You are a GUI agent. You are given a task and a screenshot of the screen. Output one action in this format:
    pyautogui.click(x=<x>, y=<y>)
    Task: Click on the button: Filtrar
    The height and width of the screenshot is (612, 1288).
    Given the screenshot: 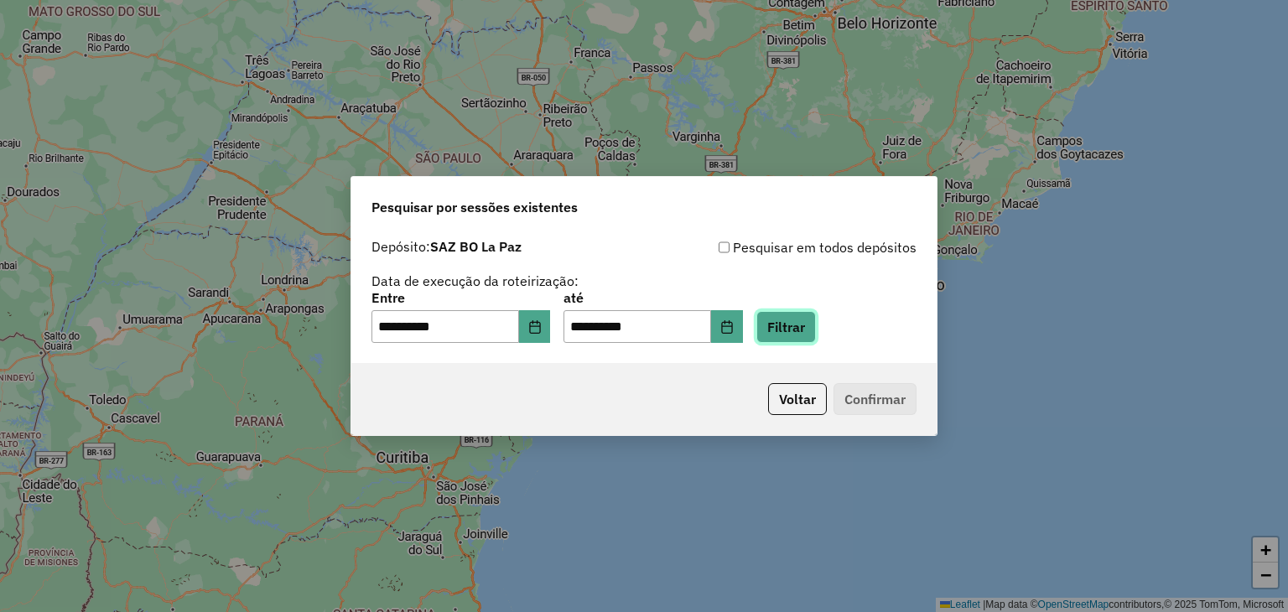 What is the action you would take?
    pyautogui.click(x=786, y=327)
    